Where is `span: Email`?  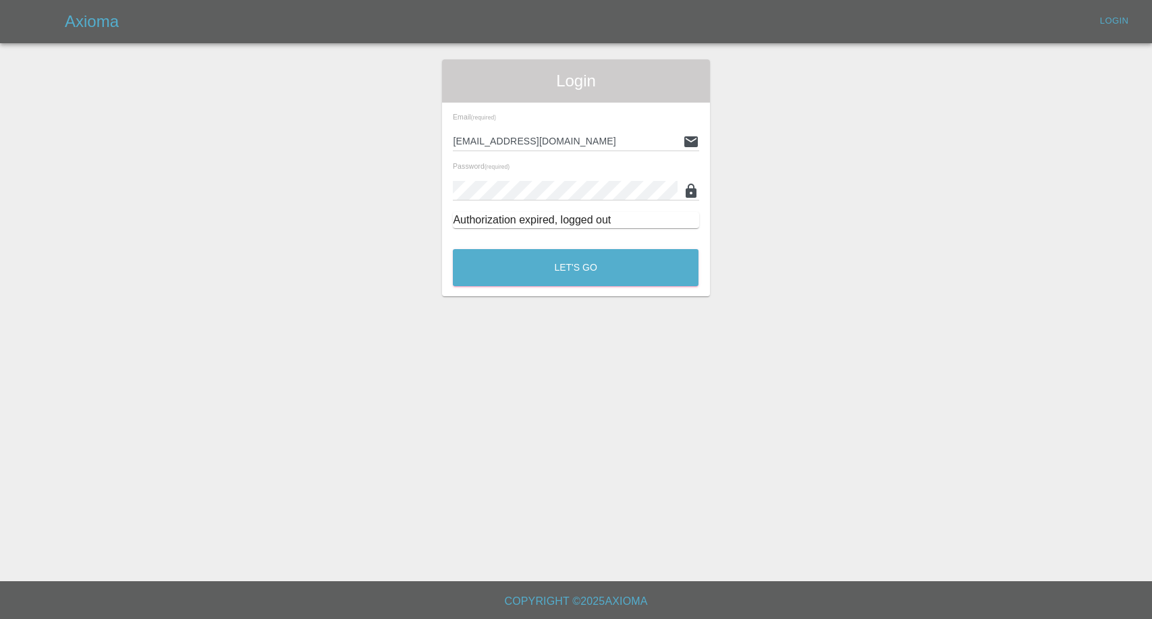 span: Email is located at coordinates (474, 117).